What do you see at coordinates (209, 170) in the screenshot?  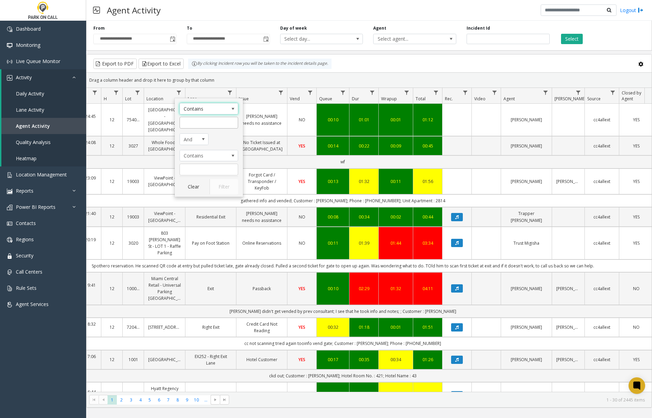 I see `input: Location Filter` at bounding box center [209, 170].